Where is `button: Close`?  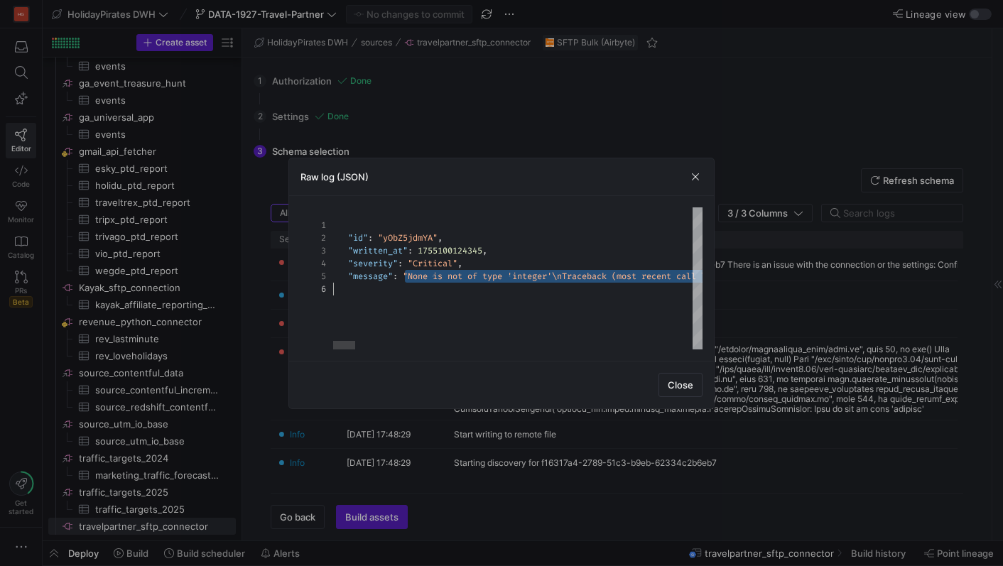
button: Close is located at coordinates (680, 385).